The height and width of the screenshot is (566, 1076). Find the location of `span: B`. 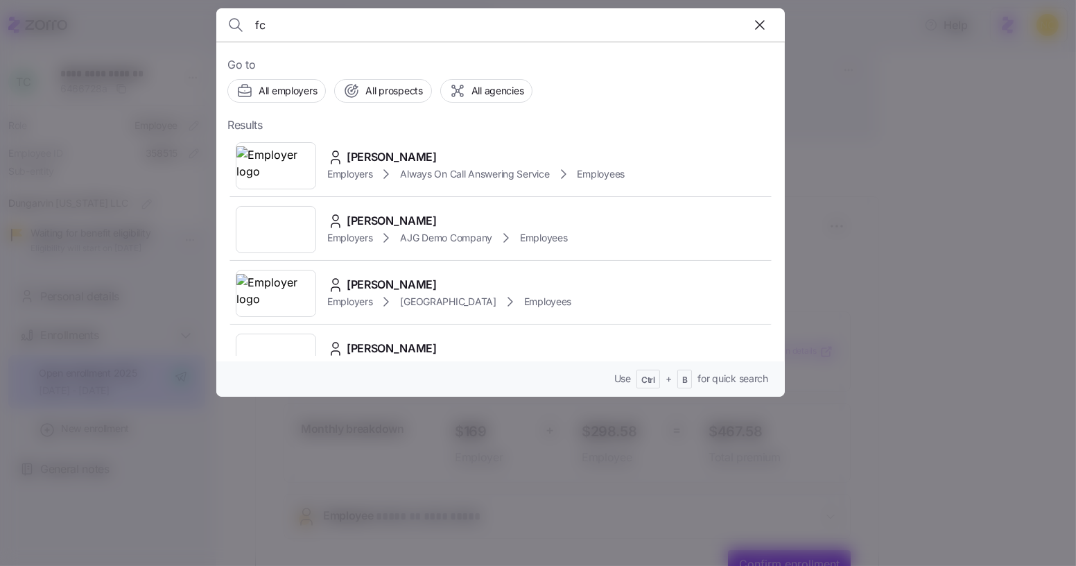

span: B is located at coordinates (685, 380).